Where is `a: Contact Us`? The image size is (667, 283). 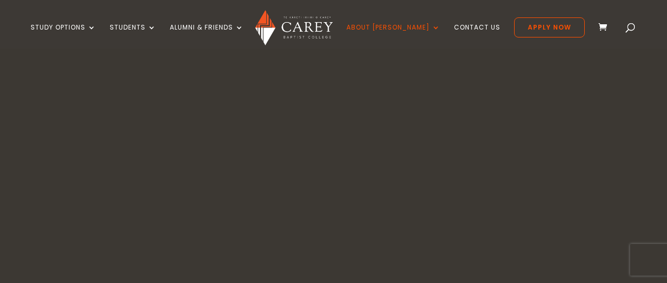
a: Contact Us is located at coordinates (477, 36).